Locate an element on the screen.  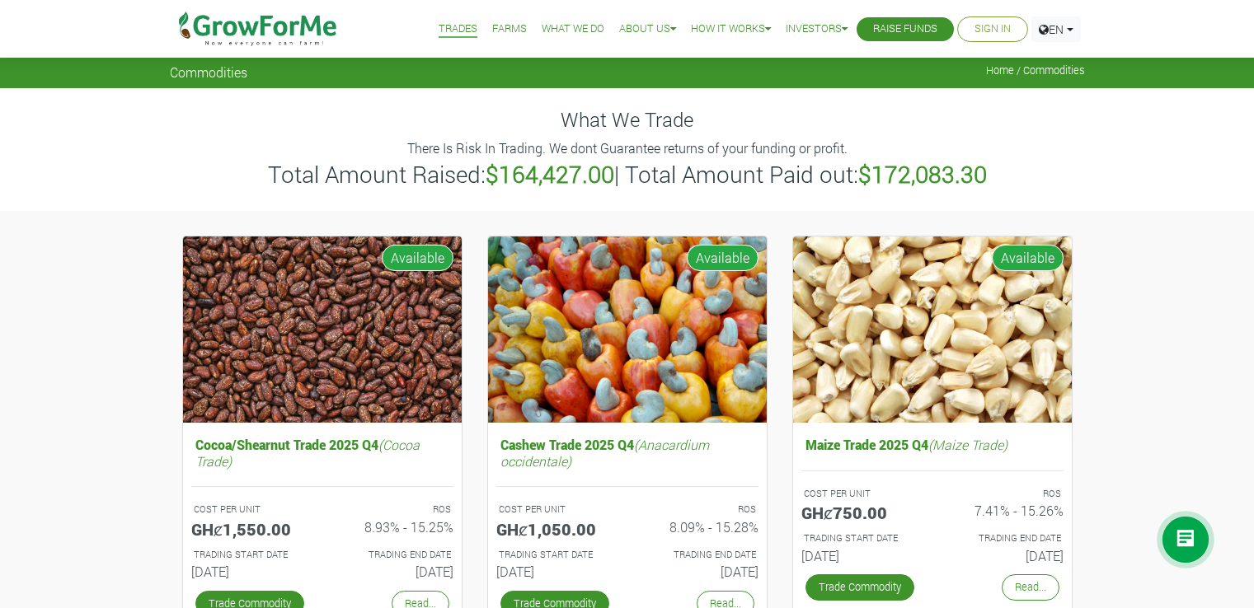
a: EN is located at coordinates (1056, 29).